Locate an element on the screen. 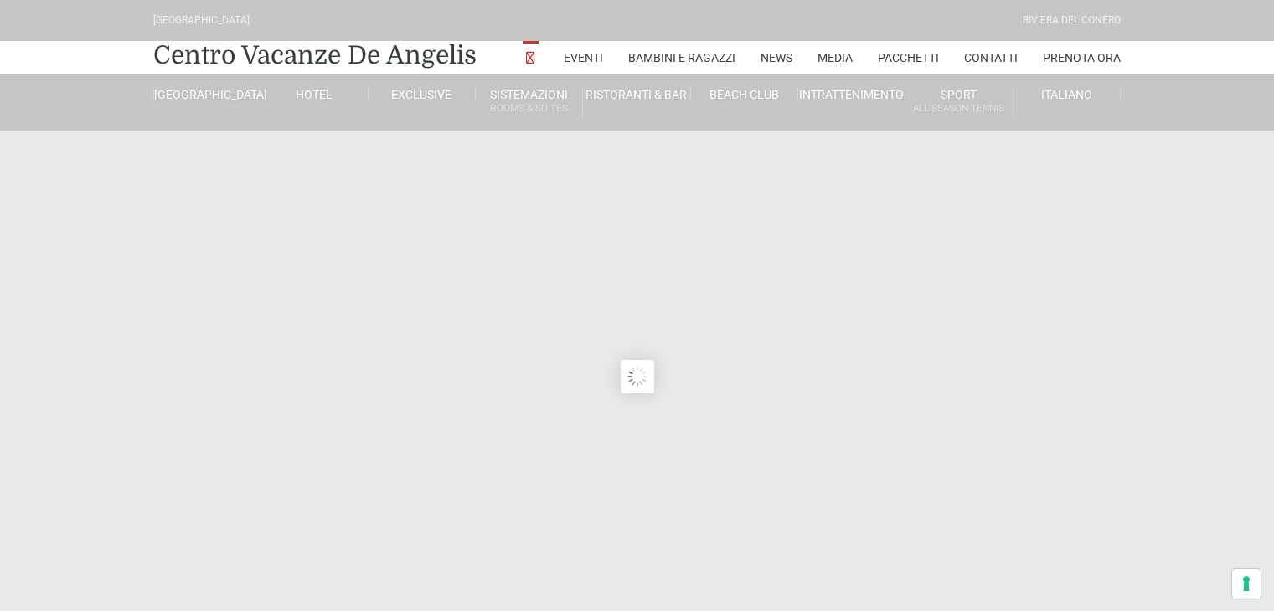 Image resolution: width=1274 pixels, height=611 pixels. div: Riviera Del Conero is located at coordinates (1071, 20).